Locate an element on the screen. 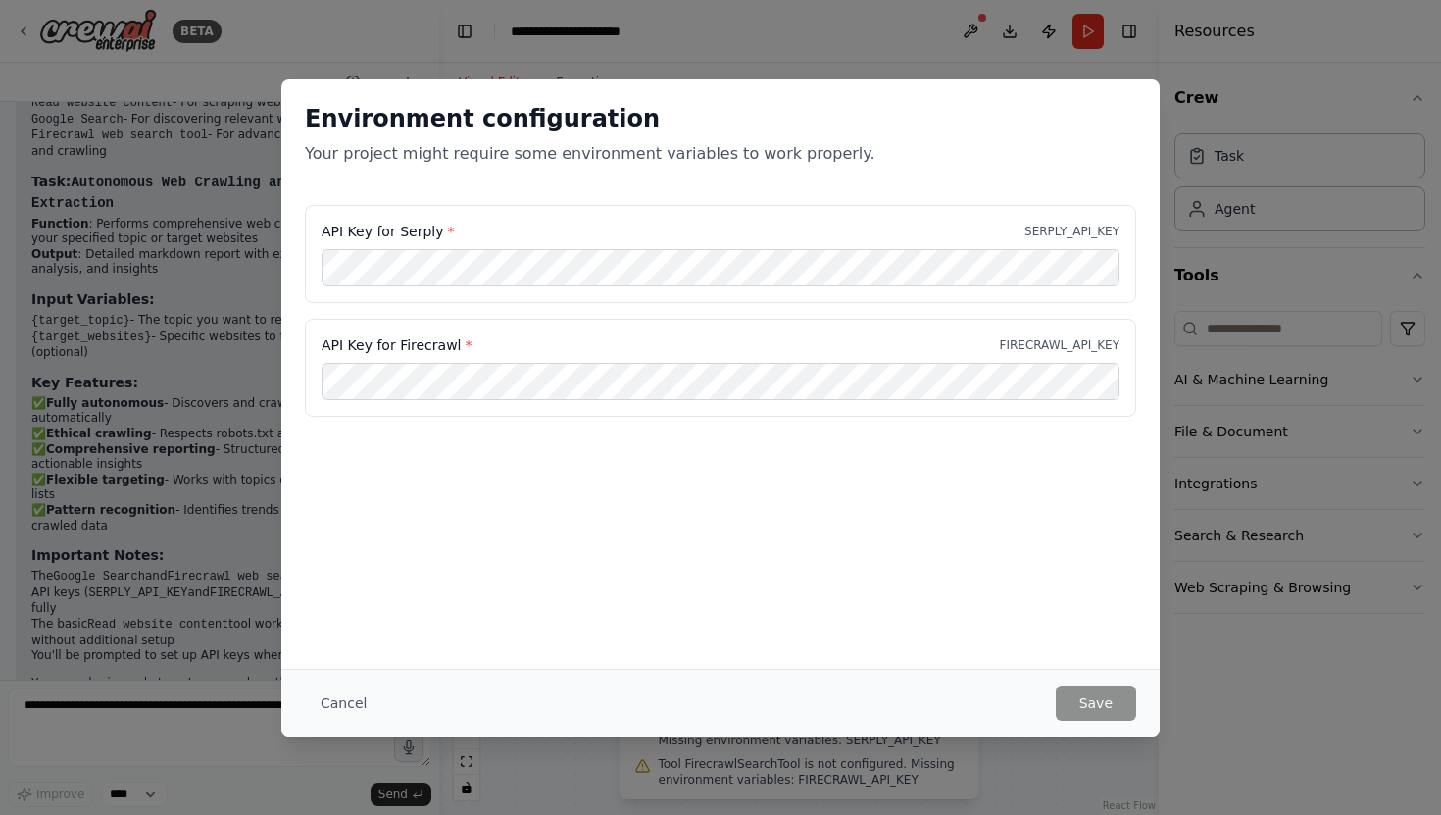  p: Your project might require some environment variables to work properly. is located at coordinates (721, 154).